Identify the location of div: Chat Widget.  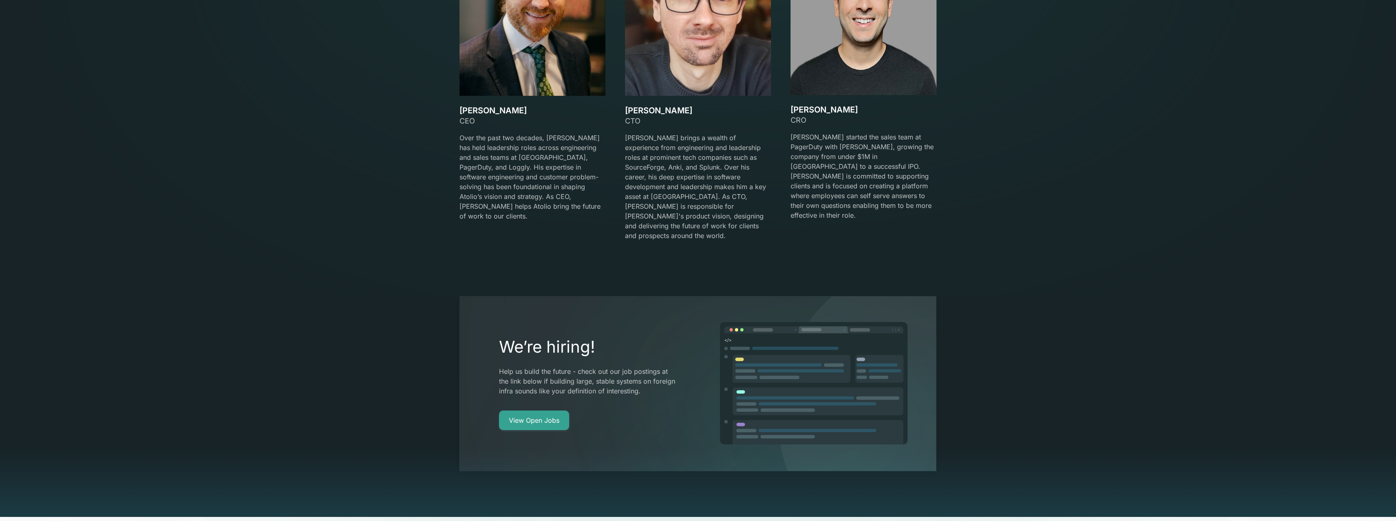
(1376, 501).